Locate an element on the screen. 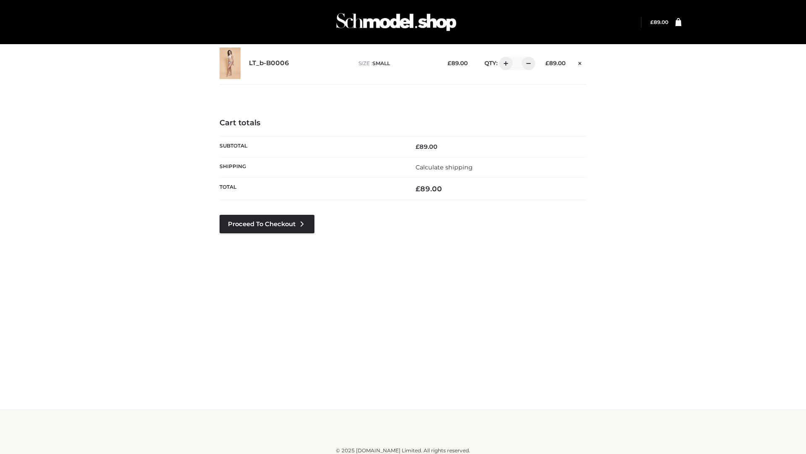 Image resolution: width=806 pixels, height=454 pixels. th: Subtotal is located at coordinates (311, 146).